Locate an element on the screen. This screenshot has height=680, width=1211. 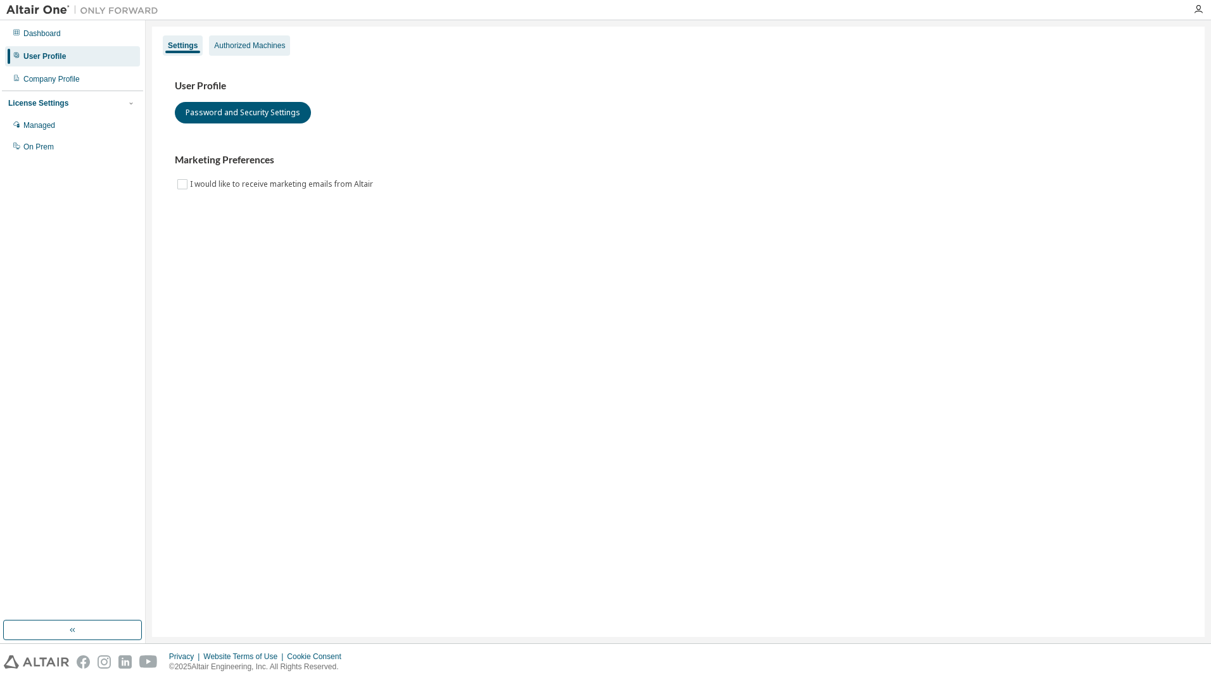
div: Privacy is located at coordinates (186, 657).